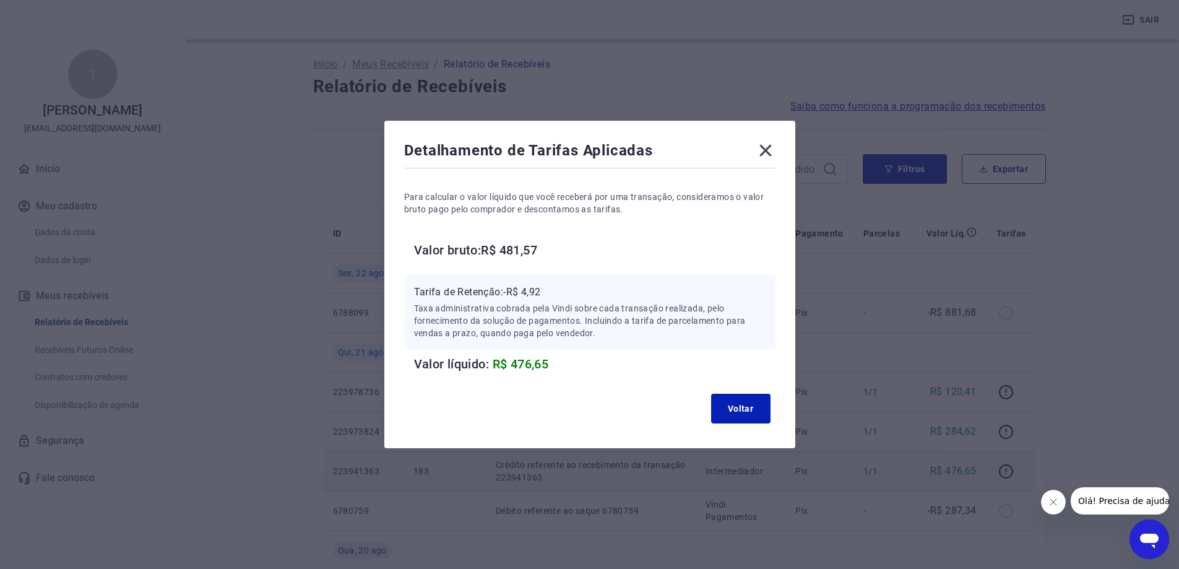 This screenshot has height=569, width=1179. Describe the element at coordinates (590, 321) in the screenshot. I see `p: Taxa administrativa cobrada pela Vindi sobre cada transação realizada, pelo fornecimento da soluç...` at that location.